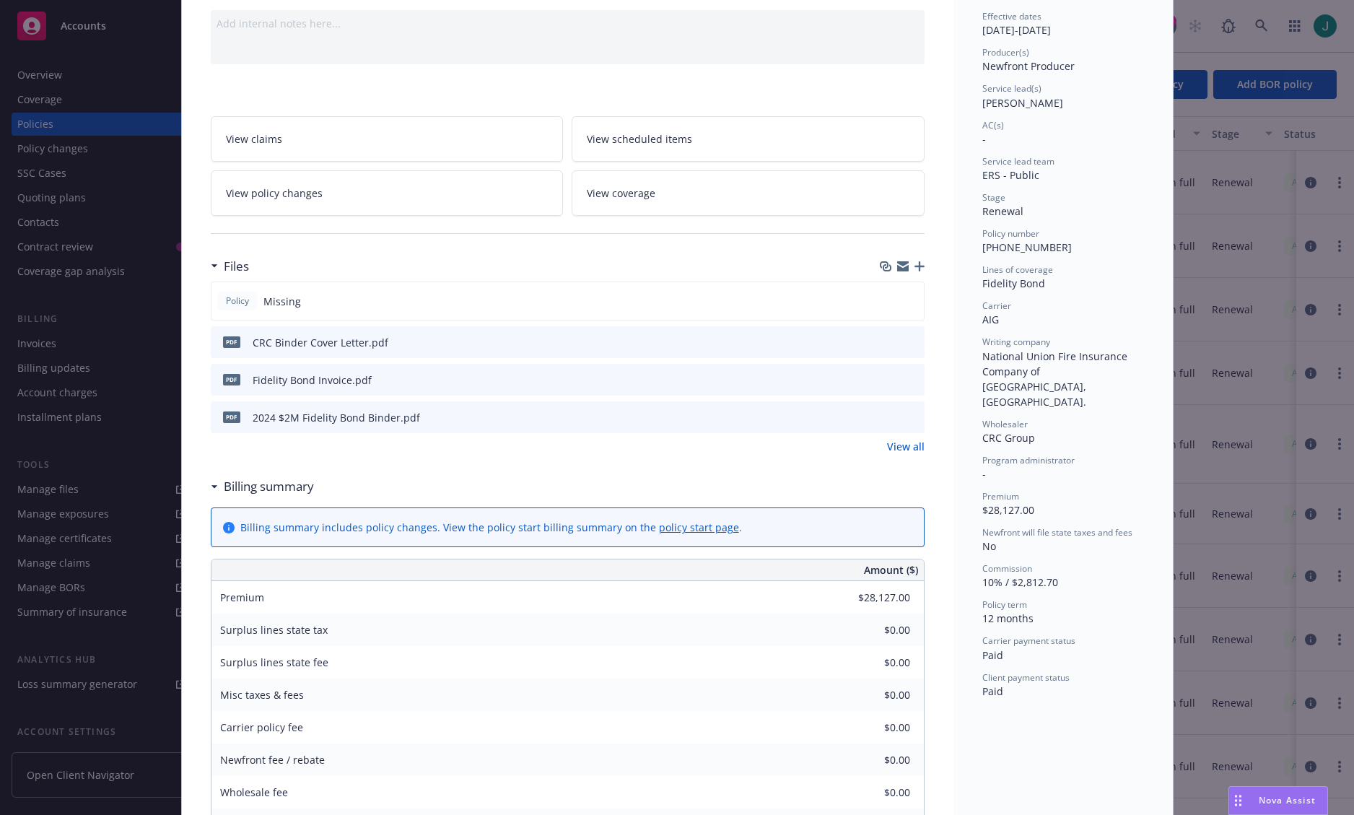  What do you see at coordinates (282, 301) in the screenshot?
I see `span: Missing` at bounding box center [282, 301].